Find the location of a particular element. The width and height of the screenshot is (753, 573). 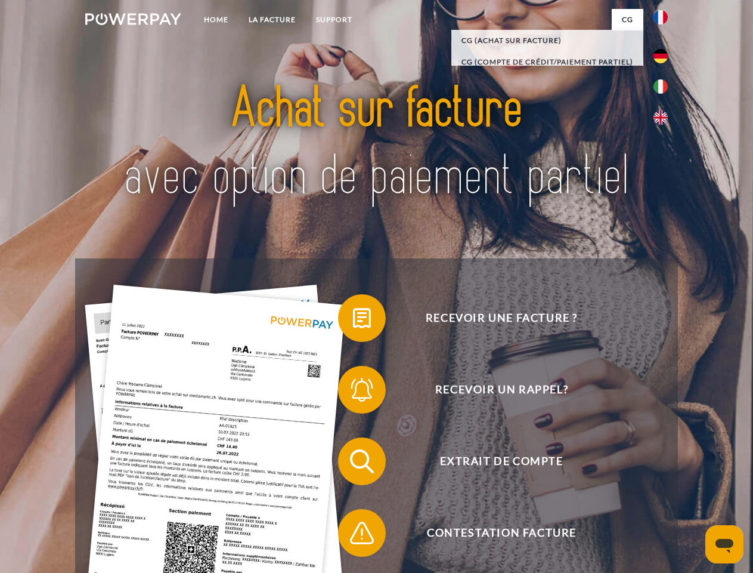

a: Home is located at coordinates (216, 20).